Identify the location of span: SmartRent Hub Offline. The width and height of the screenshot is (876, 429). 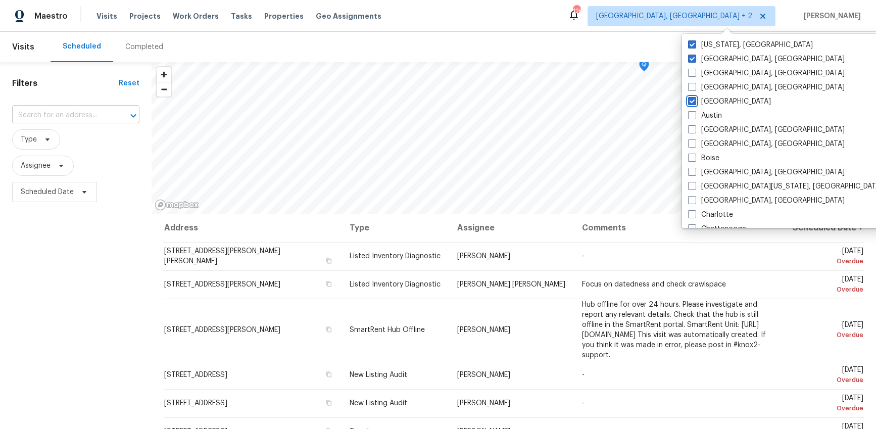
(387, 330).